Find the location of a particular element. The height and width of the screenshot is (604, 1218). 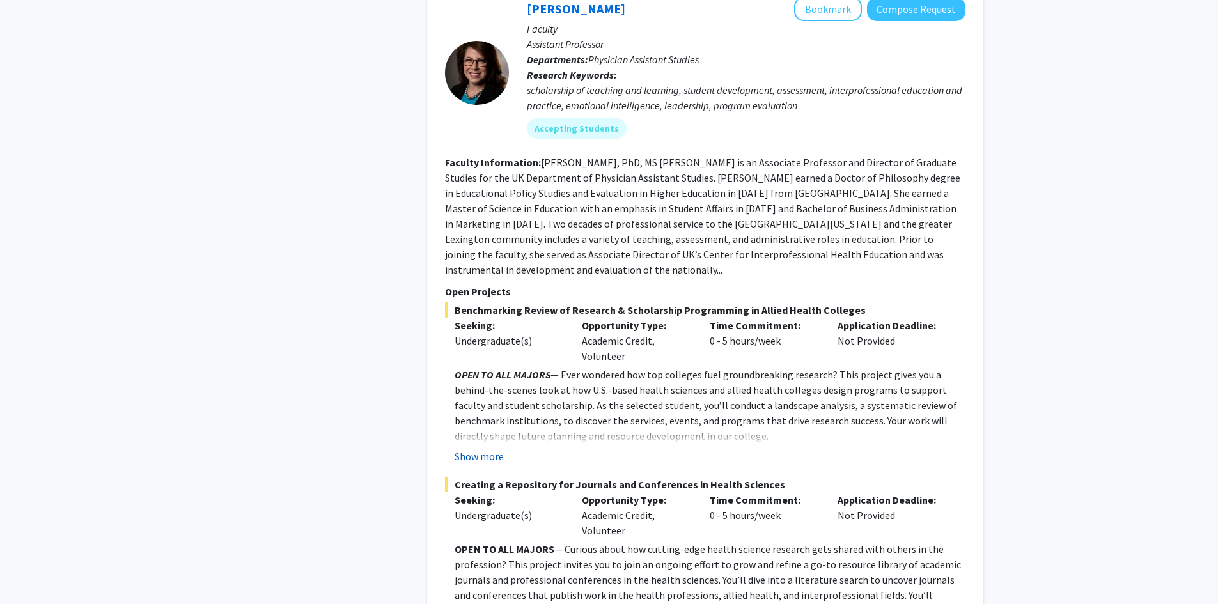

button: Show more is located at coordinates (479, 456).